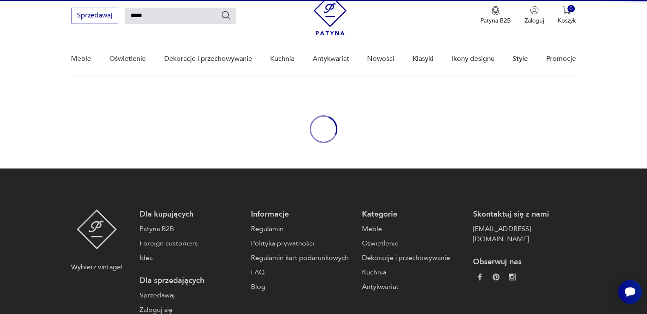 This screenshot has height=314, width=647. I want to click on p: Dla kupujących, so click(191, 214).